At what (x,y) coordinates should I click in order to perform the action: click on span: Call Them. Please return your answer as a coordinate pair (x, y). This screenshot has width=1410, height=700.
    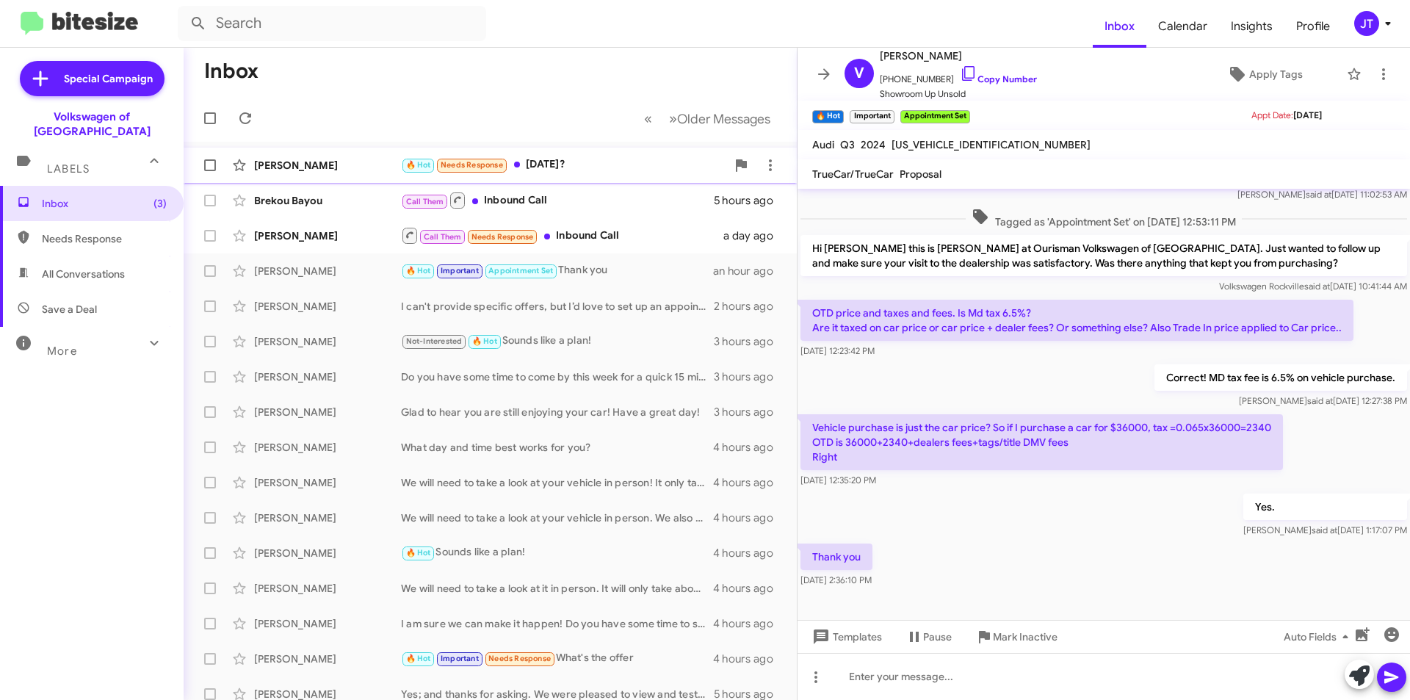
    Looking at the image, I should click on (443, 237).